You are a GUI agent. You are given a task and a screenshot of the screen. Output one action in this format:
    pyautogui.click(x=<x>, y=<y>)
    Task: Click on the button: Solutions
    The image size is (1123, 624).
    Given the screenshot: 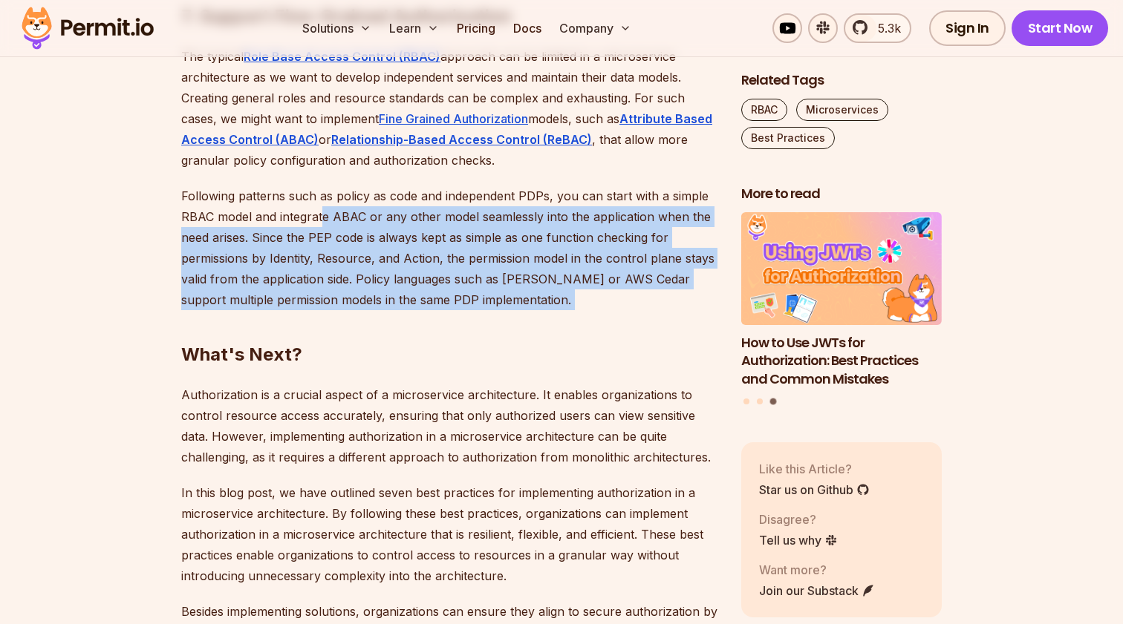 What is the action you would take?
    pyautogui.click(x=336, y=28)
    